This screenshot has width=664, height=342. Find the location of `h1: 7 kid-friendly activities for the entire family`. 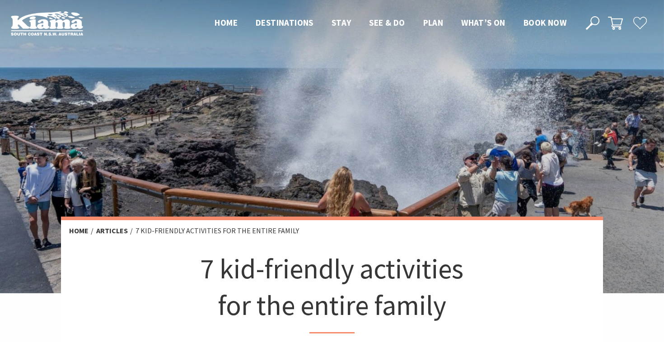

h1: 7 kid-friendly activities for the entire family is located at coordinates (332, 292).